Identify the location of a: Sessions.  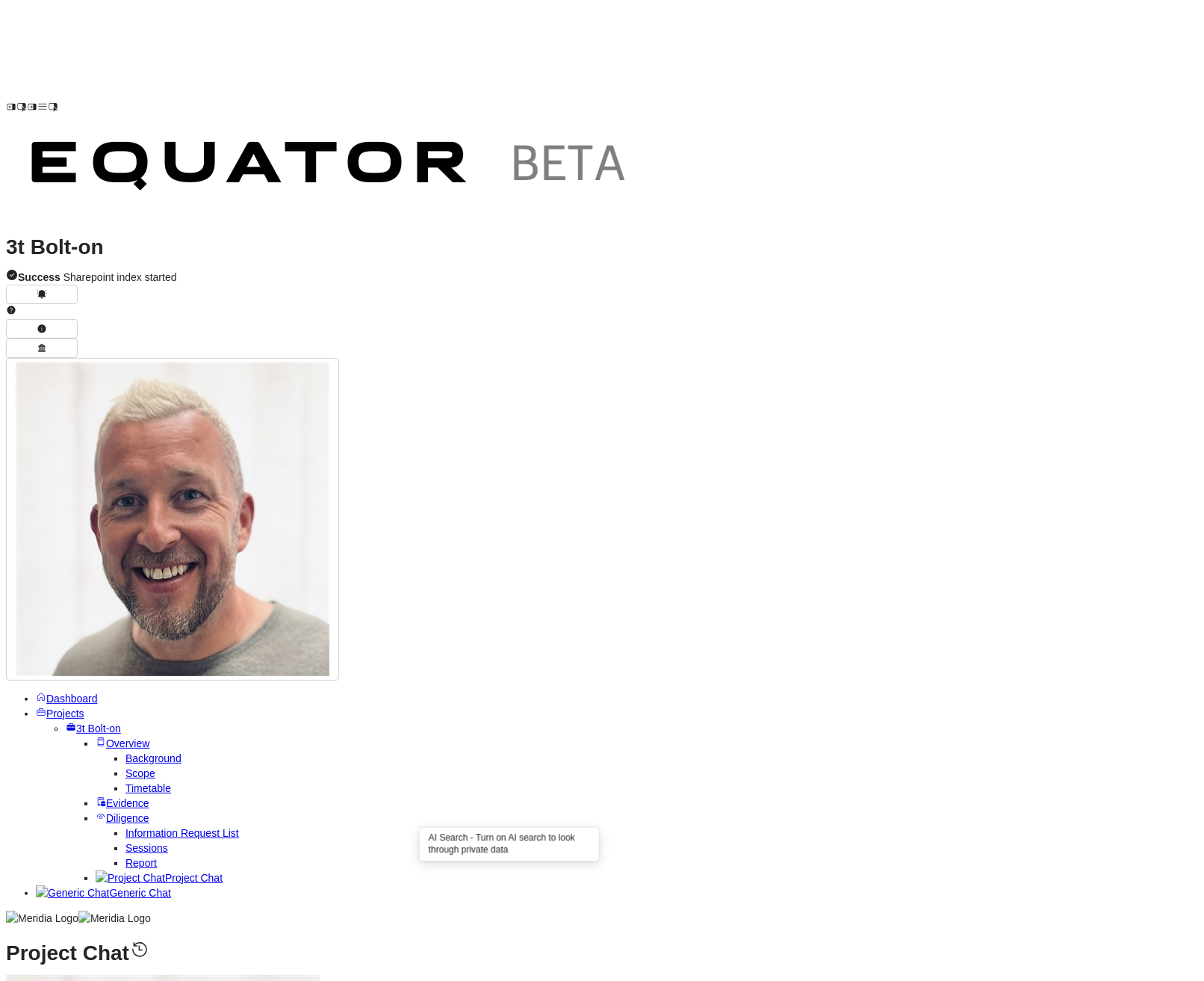
(146, 848).